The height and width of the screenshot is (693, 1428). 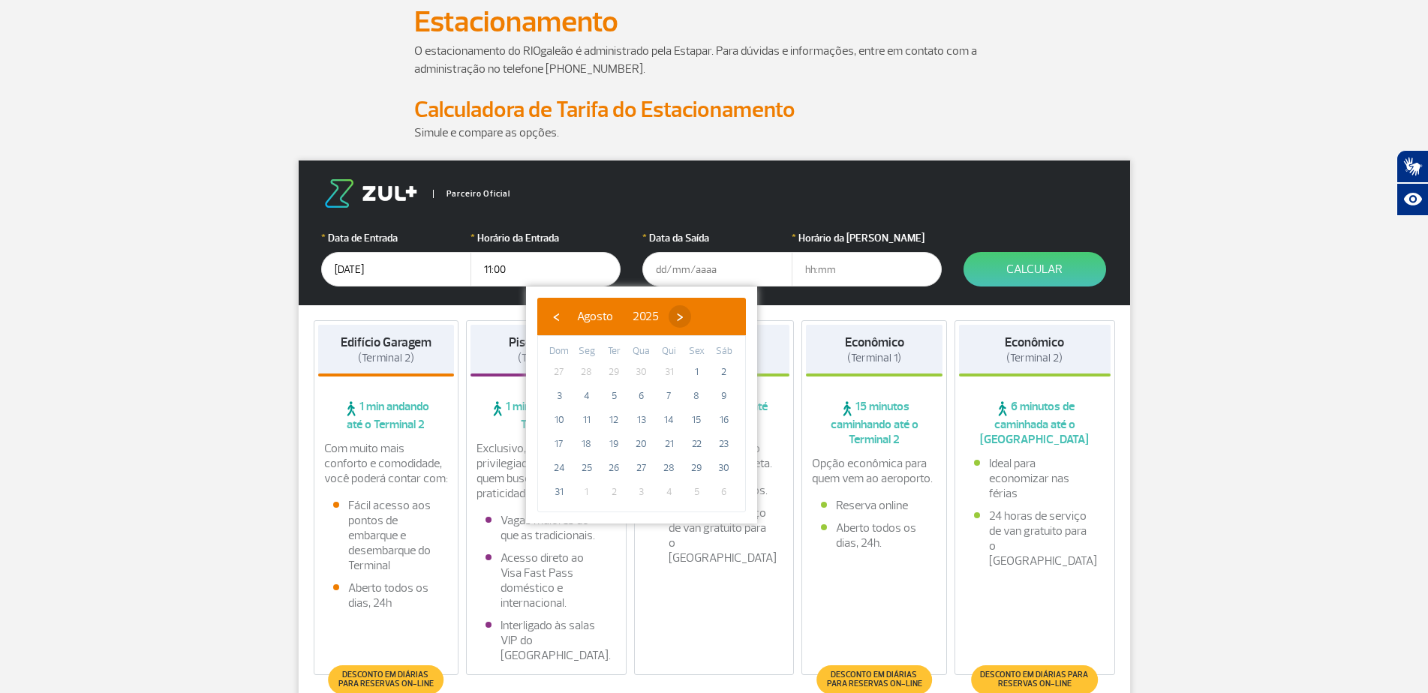 I want to click on span: 21, so click(x=669, y=444).